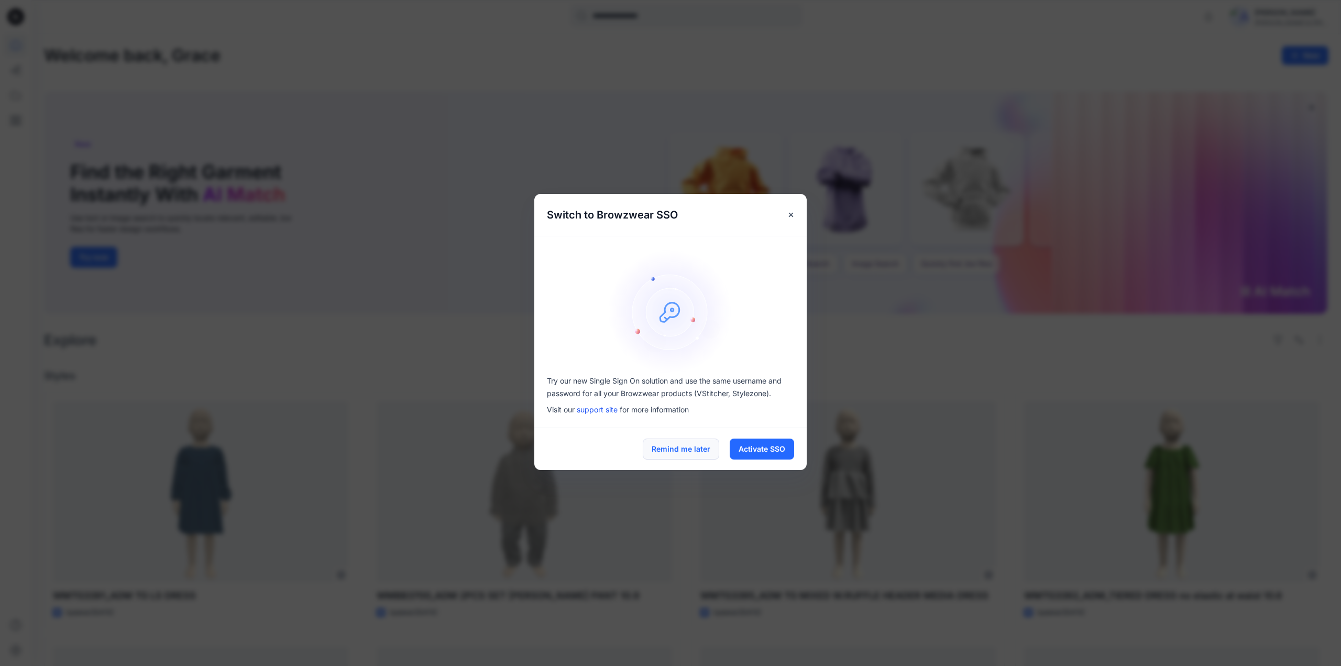 This screenshot has width=1341, height=666. What do you see at coordinates (670, 387) in the screenshot?
I see `p: Try our new Single Sign On solution and use the same username and password for all your Browzwear...` at bounding box center [670, 387].